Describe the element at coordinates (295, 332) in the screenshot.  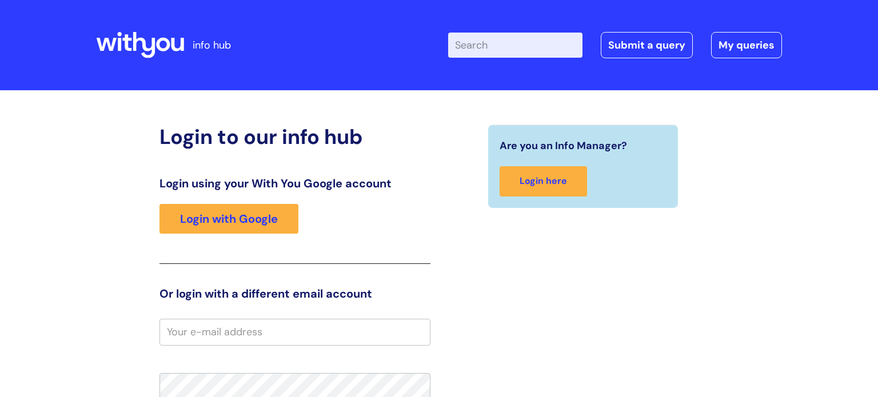
I see `input: Your e-mail address` at that location.